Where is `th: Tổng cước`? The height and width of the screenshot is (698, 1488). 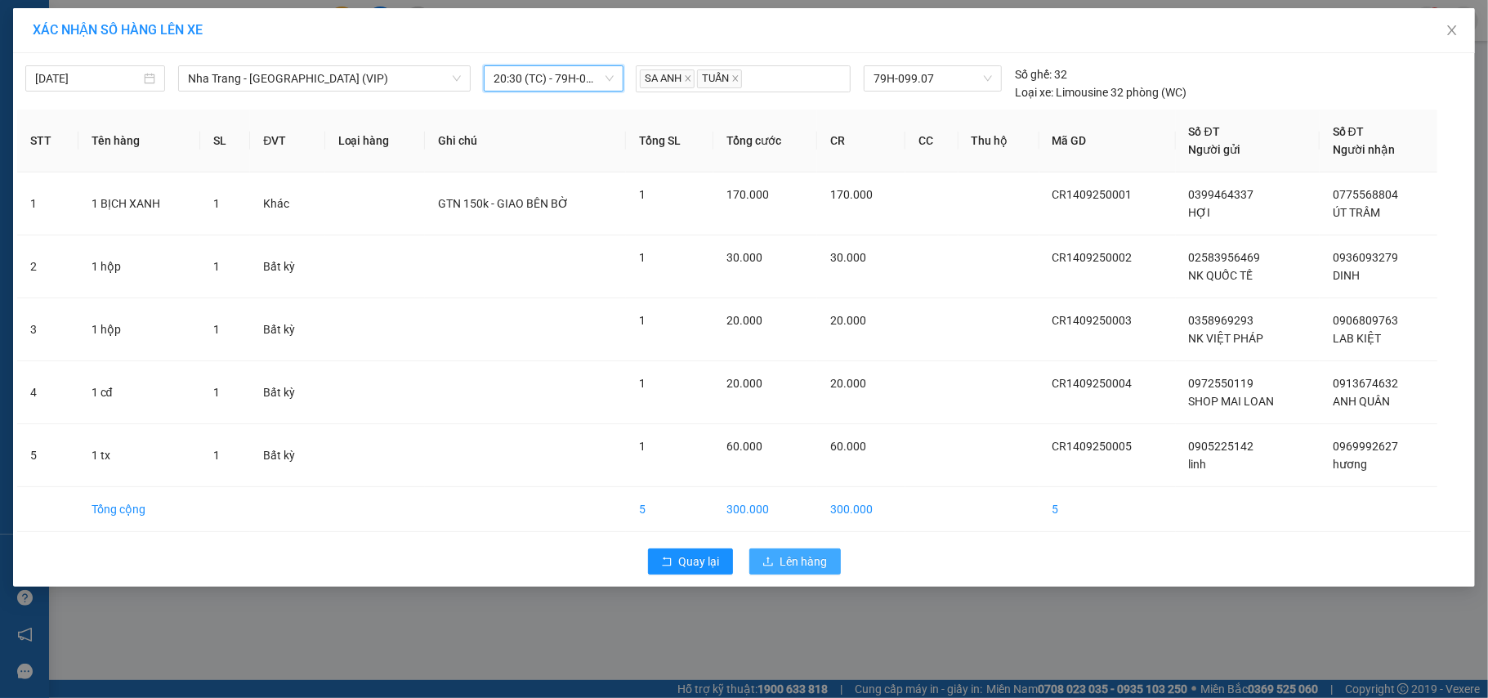 th: Tổng cước is located at coordinates (765, 141).